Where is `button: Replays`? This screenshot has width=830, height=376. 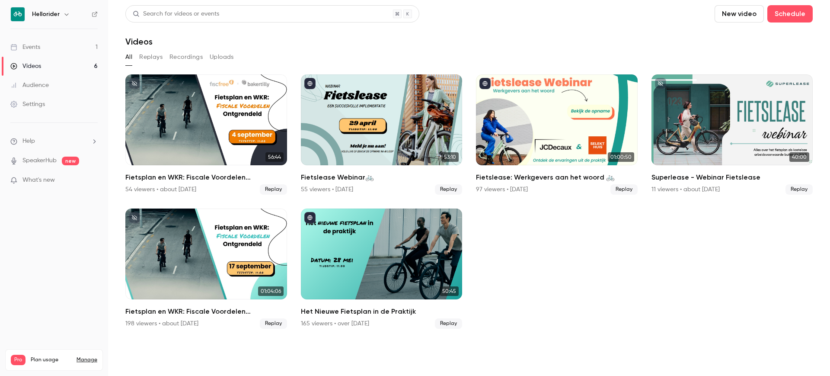 button: Replays is located at coordinates (151, 57).